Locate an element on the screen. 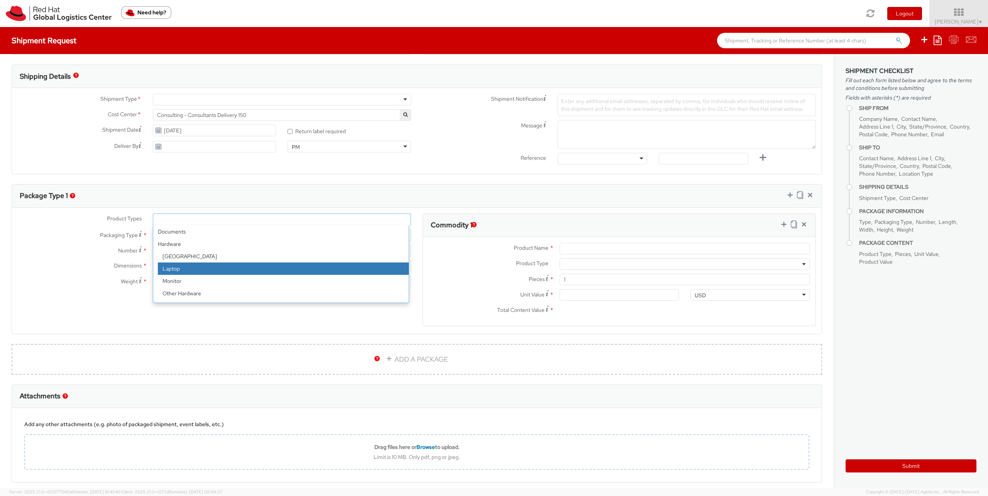 Image resolution: width=988 pixels, height=496 pixels. span: Fields with asterisks (*) are required is located at coordinates (911, 98).